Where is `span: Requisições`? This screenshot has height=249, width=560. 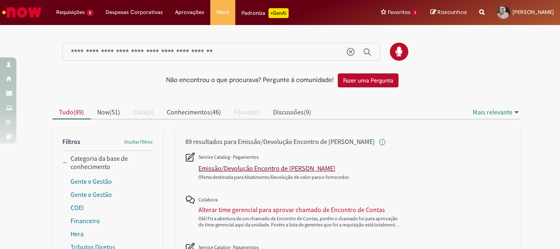
span: Requisições is located at coordinates (71, 12).